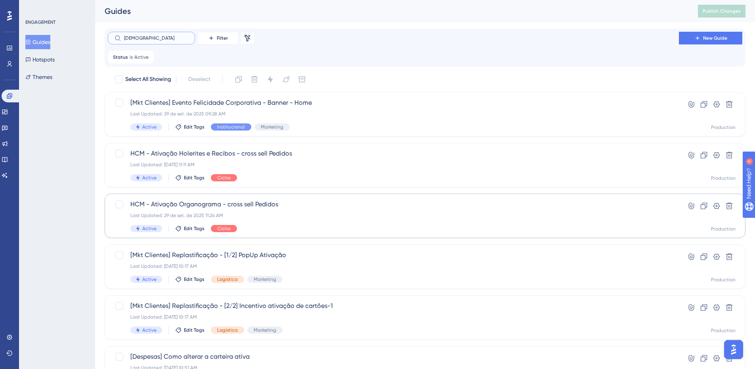 The width and height of the screenshot is (755, 369). I want to click on span: New Guide, so click(715, 38).